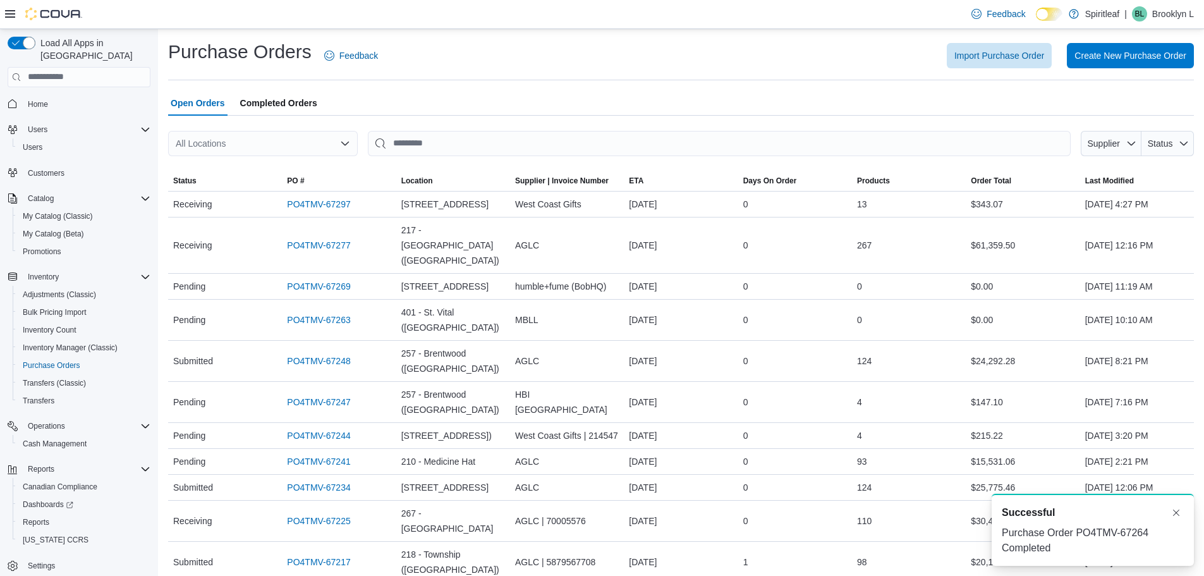 The width and height of the screenshot is (1204, 576). Describe the element at coordinates (319, 361) in the screenshot. I see `a: PO4TMV-67248` at that location.